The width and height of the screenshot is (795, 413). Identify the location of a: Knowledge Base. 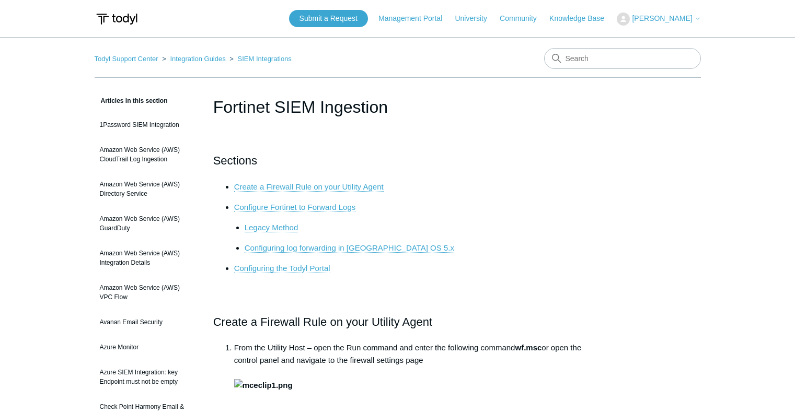
(582, 18).